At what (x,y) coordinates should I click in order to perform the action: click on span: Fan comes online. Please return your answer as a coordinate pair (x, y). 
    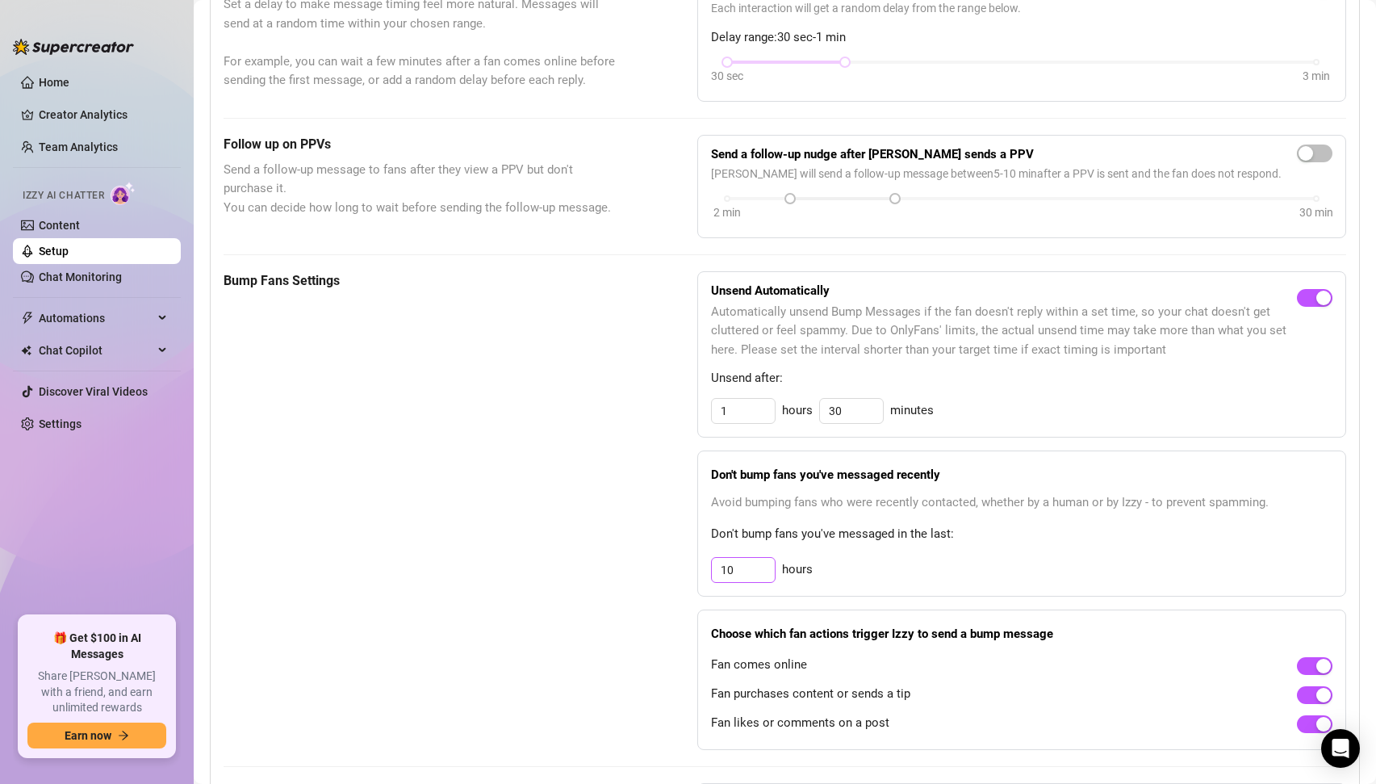
    Looking at the image, I should click on (759, 665).